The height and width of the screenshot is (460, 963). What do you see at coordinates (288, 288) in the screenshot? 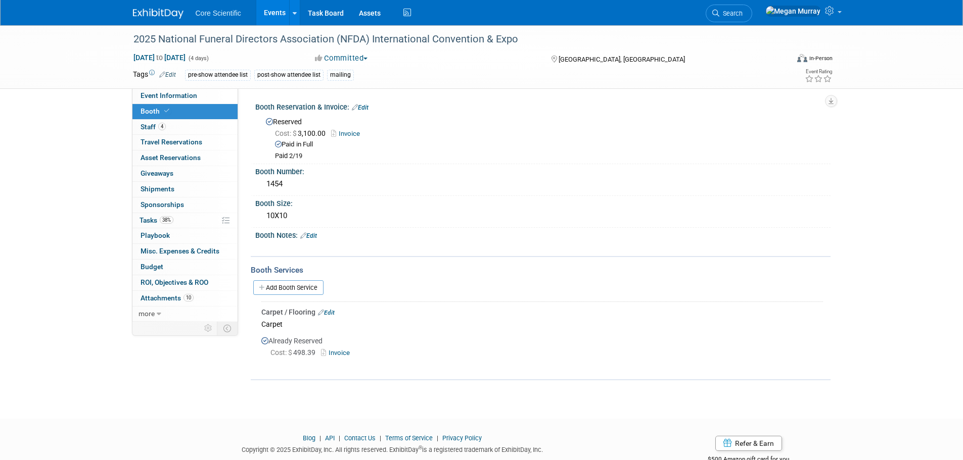
I see `a: Add Booth Service` at bounding box center [288, 288].